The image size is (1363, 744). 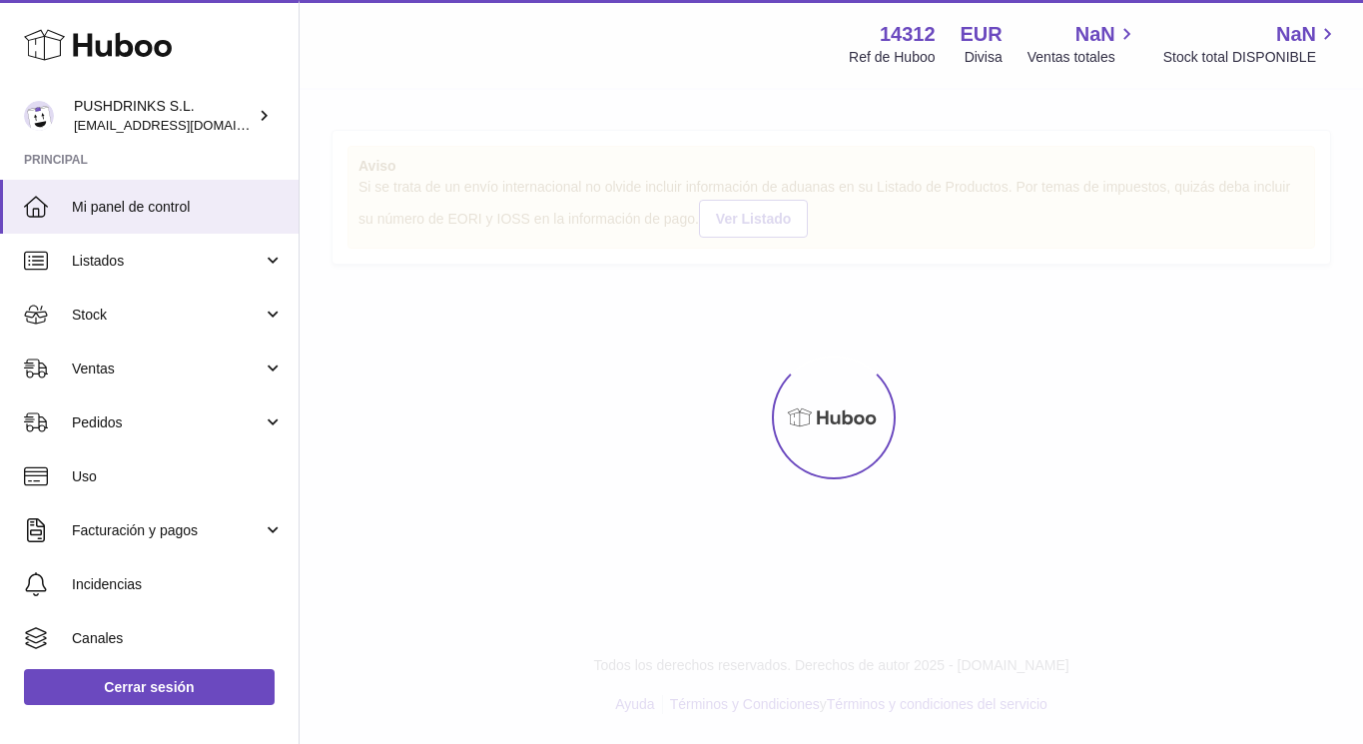 What do you see at coordinates (167, 261) in the screenshot?
I see `span: Listados` at bounding box center [167, 261].